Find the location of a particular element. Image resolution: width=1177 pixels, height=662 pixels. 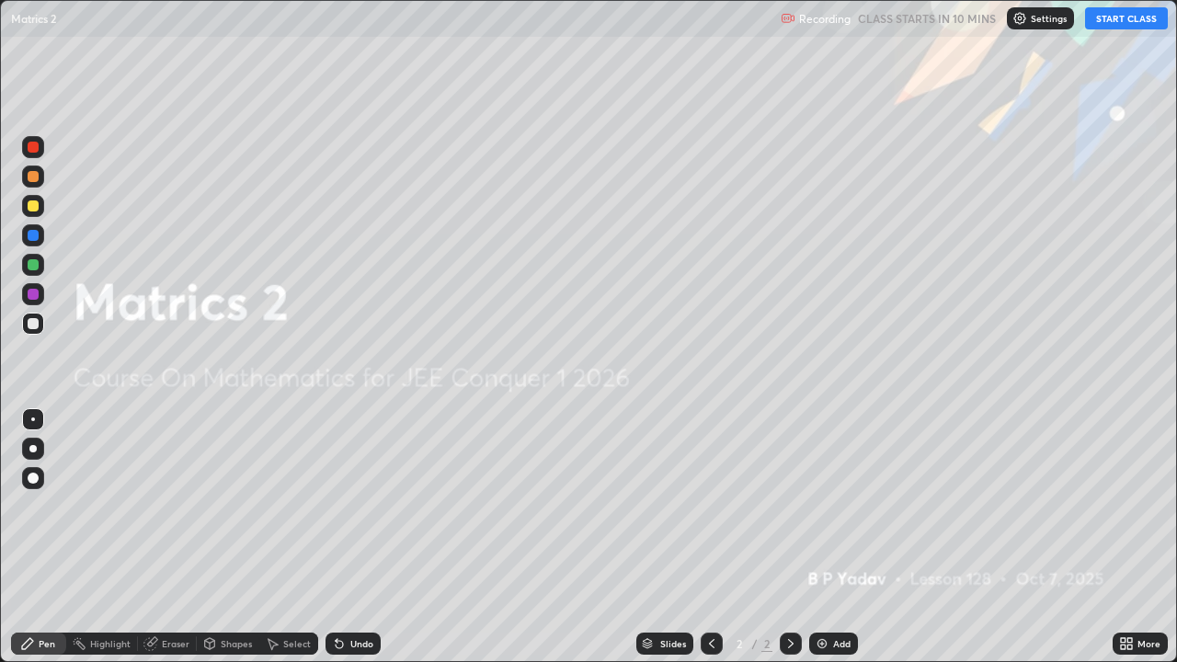

div: More is located at coordinates (1149, 644).